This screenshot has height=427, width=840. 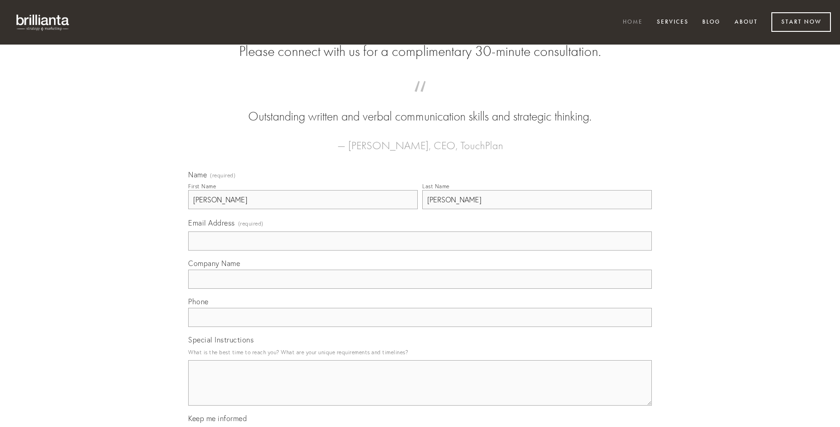 What do you see at coordinates (712, 22) in the screenshot?
I see `a: Blog` at bounding box center [712, 22].